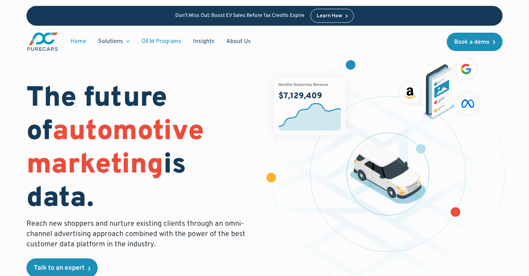  I want to click on div: Talk to an expert, so click(59, 269).